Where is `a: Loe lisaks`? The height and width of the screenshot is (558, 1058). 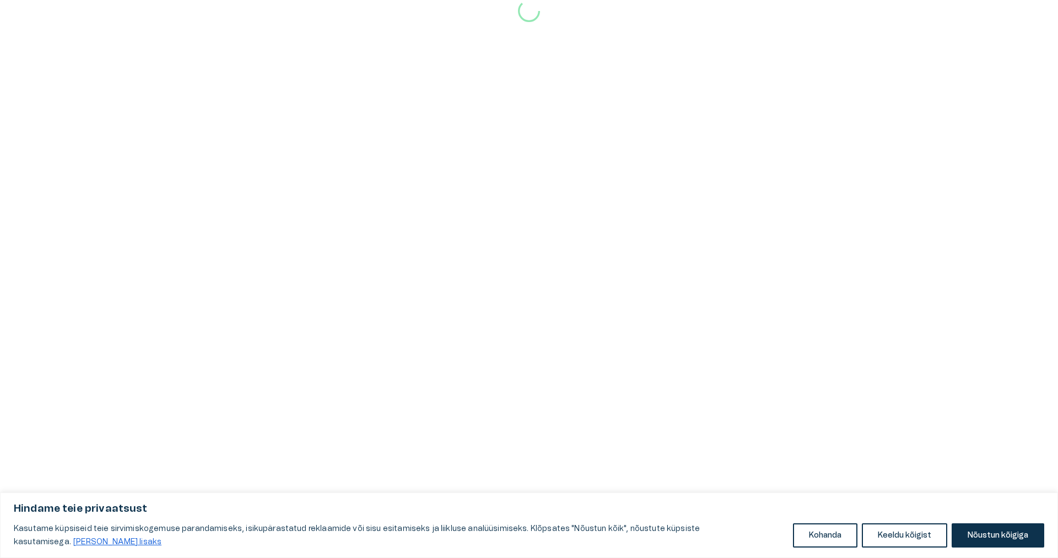 a: Loe lisaks is located at coordinates (117, 542).